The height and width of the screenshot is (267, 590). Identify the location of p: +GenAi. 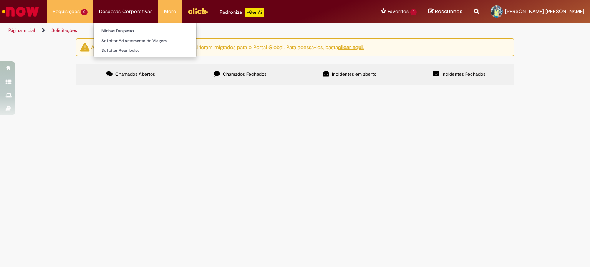
(254, 12).